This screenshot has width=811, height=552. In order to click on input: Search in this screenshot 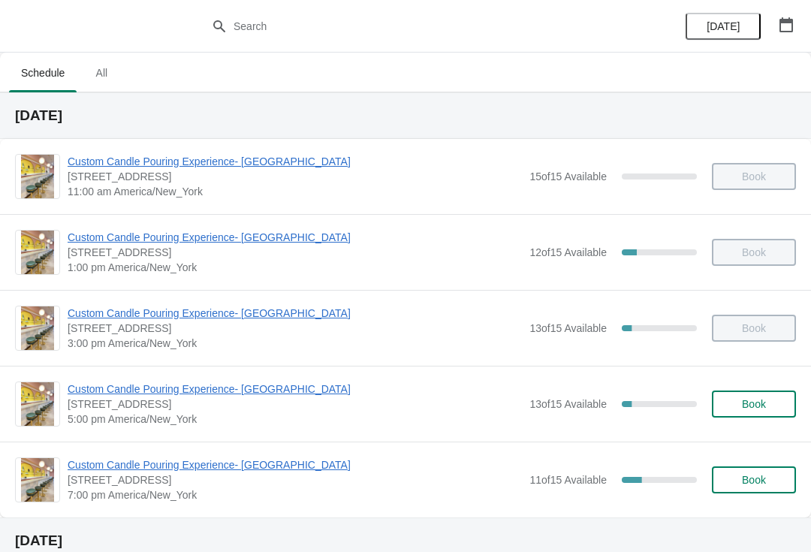, I will do `click(421, 26)`.